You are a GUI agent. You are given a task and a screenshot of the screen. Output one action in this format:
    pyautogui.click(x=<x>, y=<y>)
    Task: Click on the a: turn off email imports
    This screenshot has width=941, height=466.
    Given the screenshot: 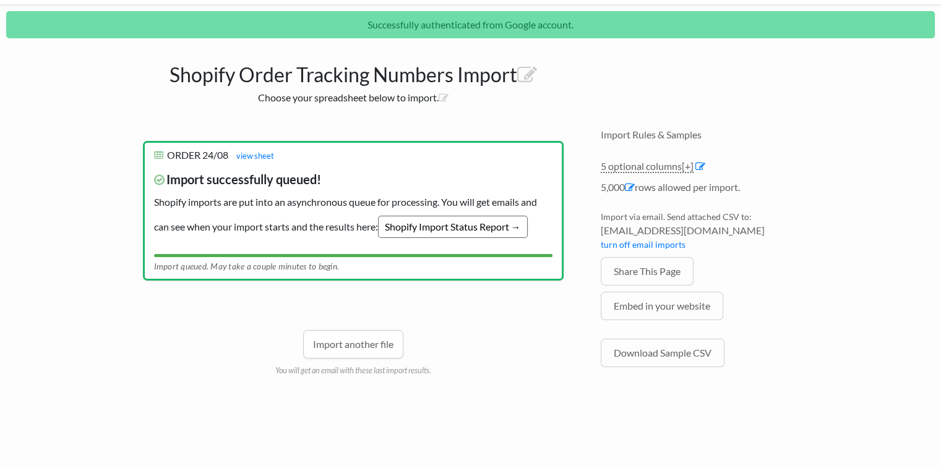 What is the action you would take?
    pyautogui.click(x=643, y=244)
    